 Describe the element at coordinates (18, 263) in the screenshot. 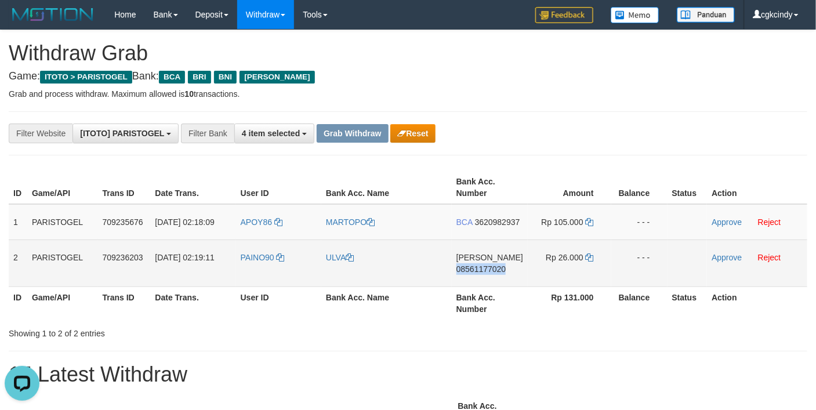

I see `td: 2` at that location.